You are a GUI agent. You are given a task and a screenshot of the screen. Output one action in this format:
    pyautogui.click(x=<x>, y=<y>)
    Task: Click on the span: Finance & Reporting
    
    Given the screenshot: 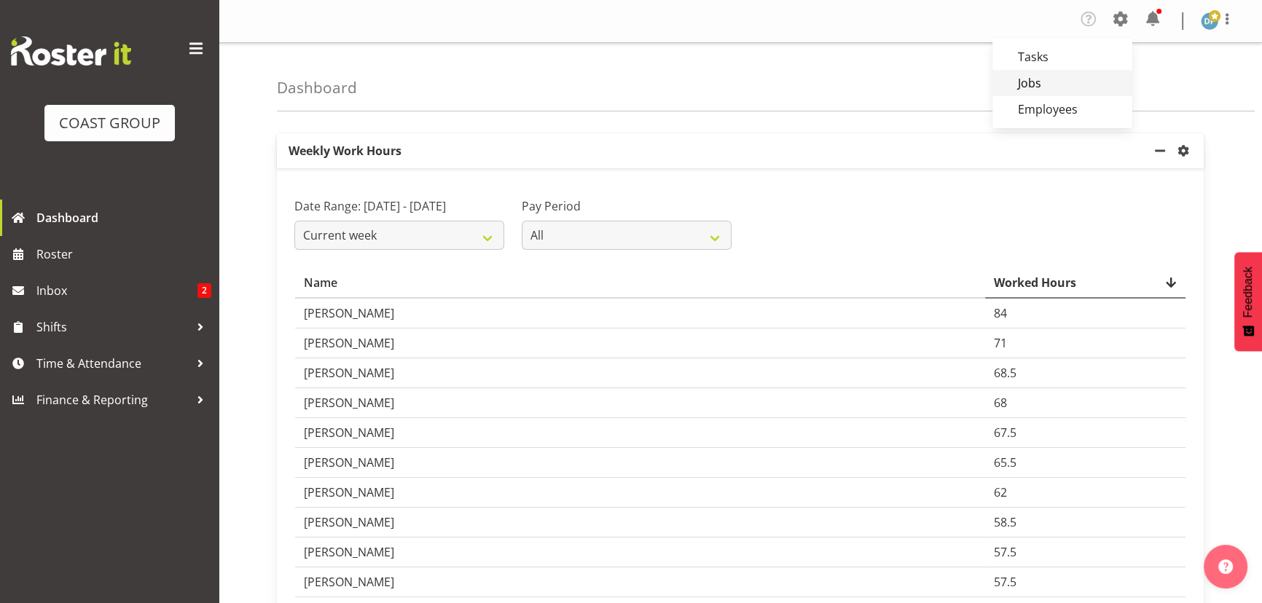 What is the action you would take?
    pyautogui.click(x=113, y=400)
    